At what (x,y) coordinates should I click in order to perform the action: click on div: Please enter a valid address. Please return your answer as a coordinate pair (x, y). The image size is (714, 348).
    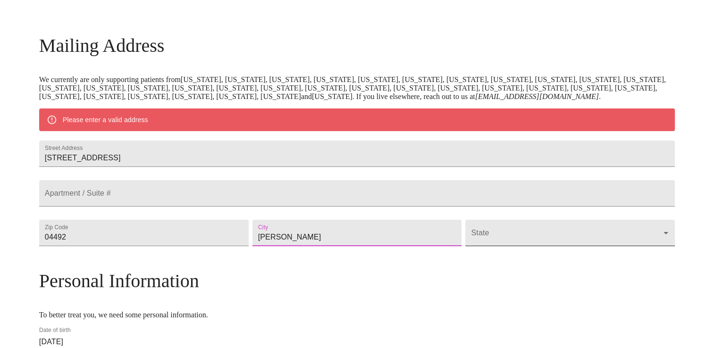
    Looking at the image, I should click on (105, 120).